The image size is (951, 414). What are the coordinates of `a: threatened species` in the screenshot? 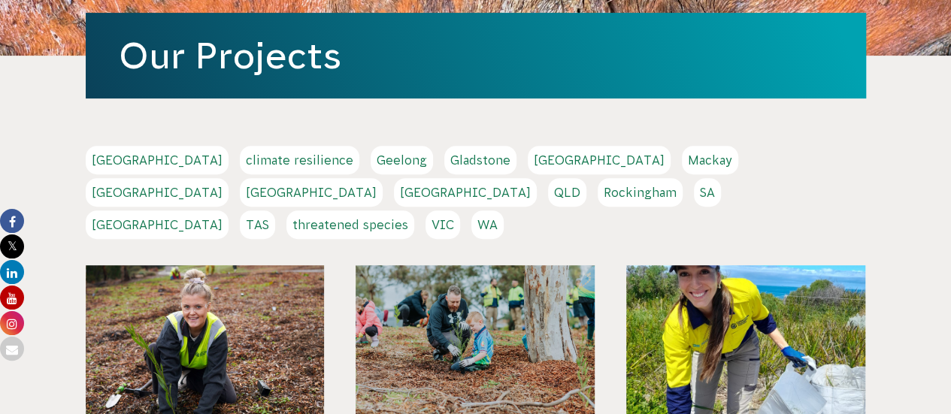 It's located at (350, 225).